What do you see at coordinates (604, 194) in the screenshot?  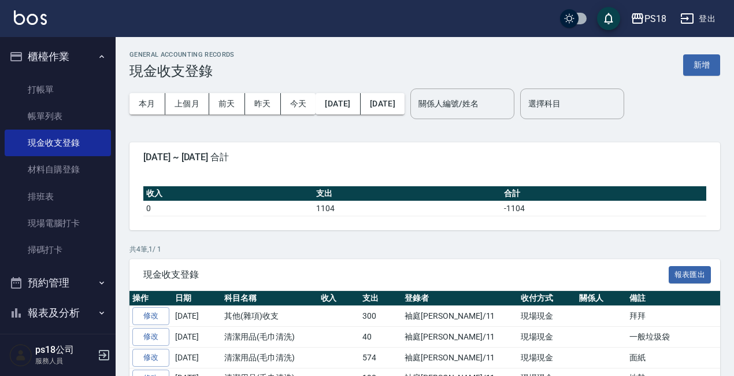 I see `th: 合計` at bounding box center [604, 194].